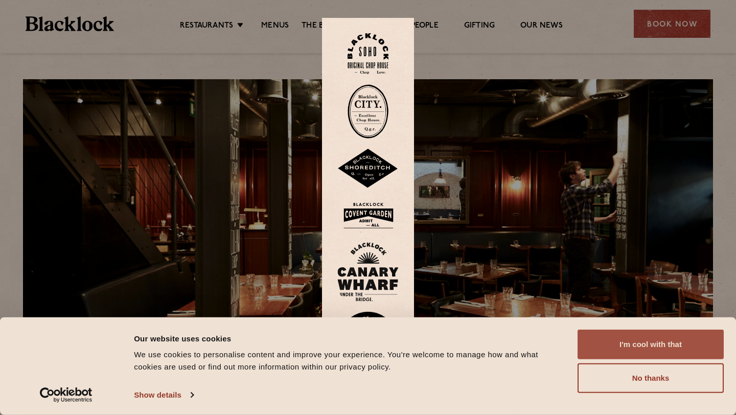  Describe the element at coordinates (368, 215) in the screenshot. I see `img: BLA_1470_CoventGarden_Website_Solid.svg` at that location.